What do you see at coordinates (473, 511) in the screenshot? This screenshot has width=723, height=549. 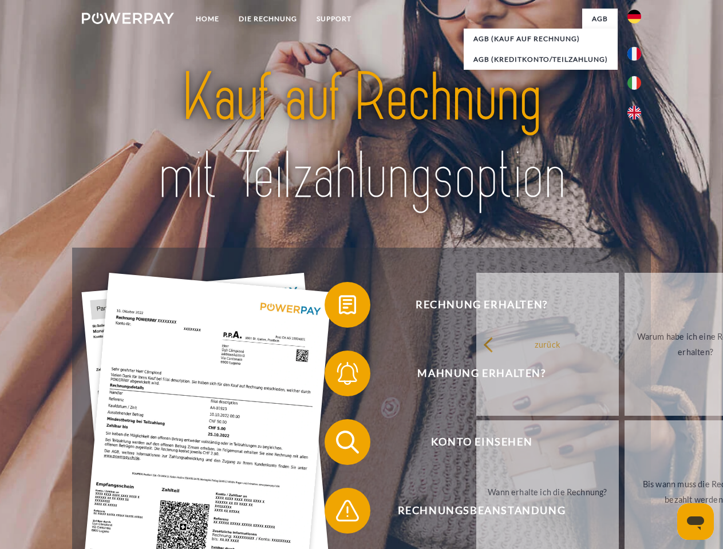 I see `button: Rechnungsbeanstandung` at bounding box center [473, 511].